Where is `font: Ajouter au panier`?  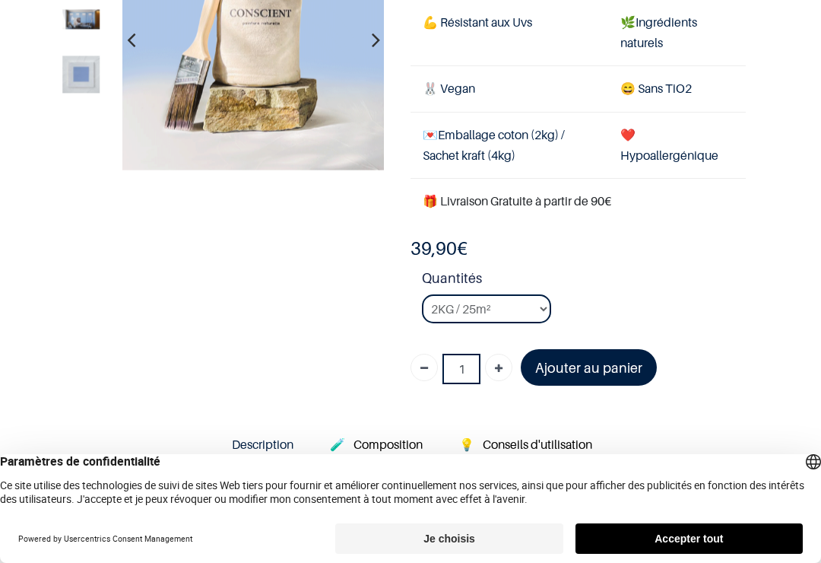 font: Ajouter au panier is located at coordinates (588, 367).